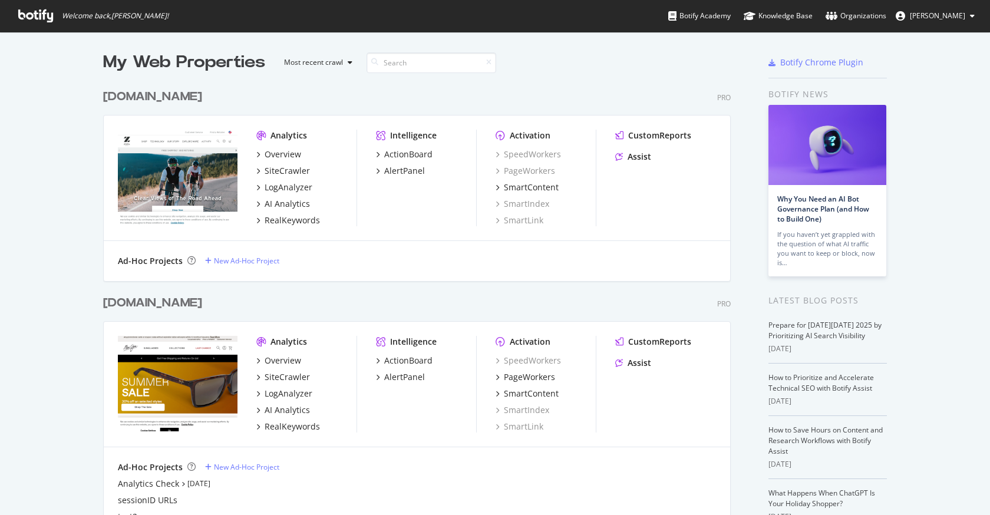 The height and width of the screenshot is (515, 990). I want to click on a: Why You Need an AI Bot Governance Plan (and How to Build One), so click(823, 209).